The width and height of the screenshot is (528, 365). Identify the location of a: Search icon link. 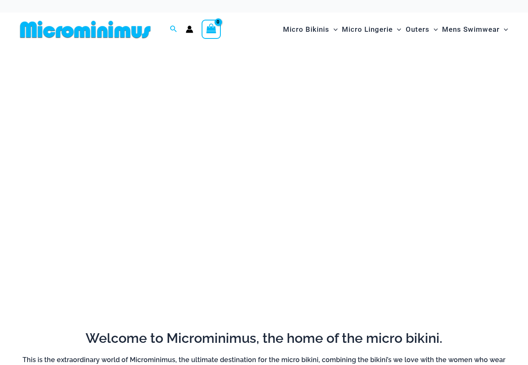
(174, 29).